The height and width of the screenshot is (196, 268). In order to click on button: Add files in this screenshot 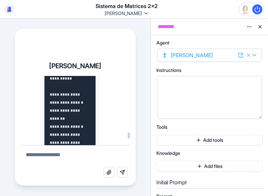, I will do `click(210, 166)`.